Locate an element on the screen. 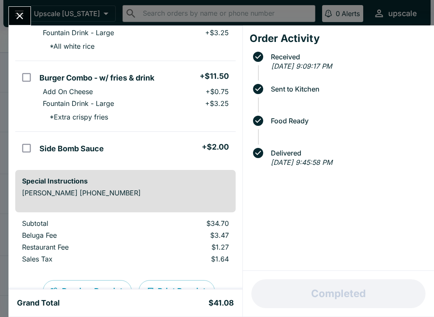  p: Subtotal is located at coordinates (78, 223).